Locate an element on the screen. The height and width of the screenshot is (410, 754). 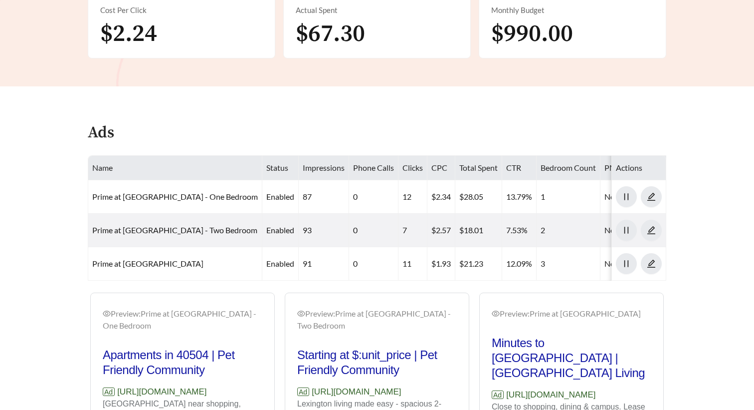
th: Actions is located at coordinates (639, 168).